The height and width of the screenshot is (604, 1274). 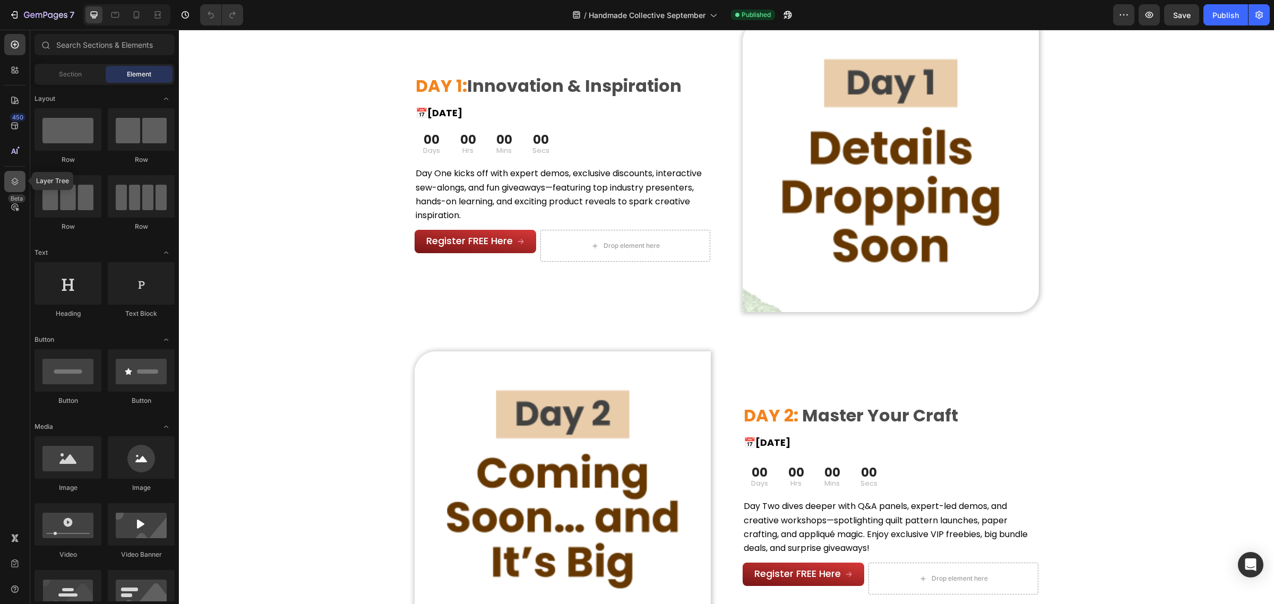 I want to click on span: Section, so click(x=70, y=74).